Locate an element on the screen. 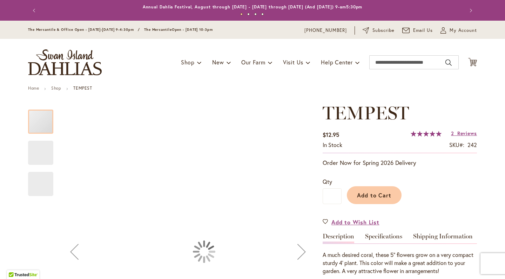  a: 2 Reviews is located at coordinates (464, 133).